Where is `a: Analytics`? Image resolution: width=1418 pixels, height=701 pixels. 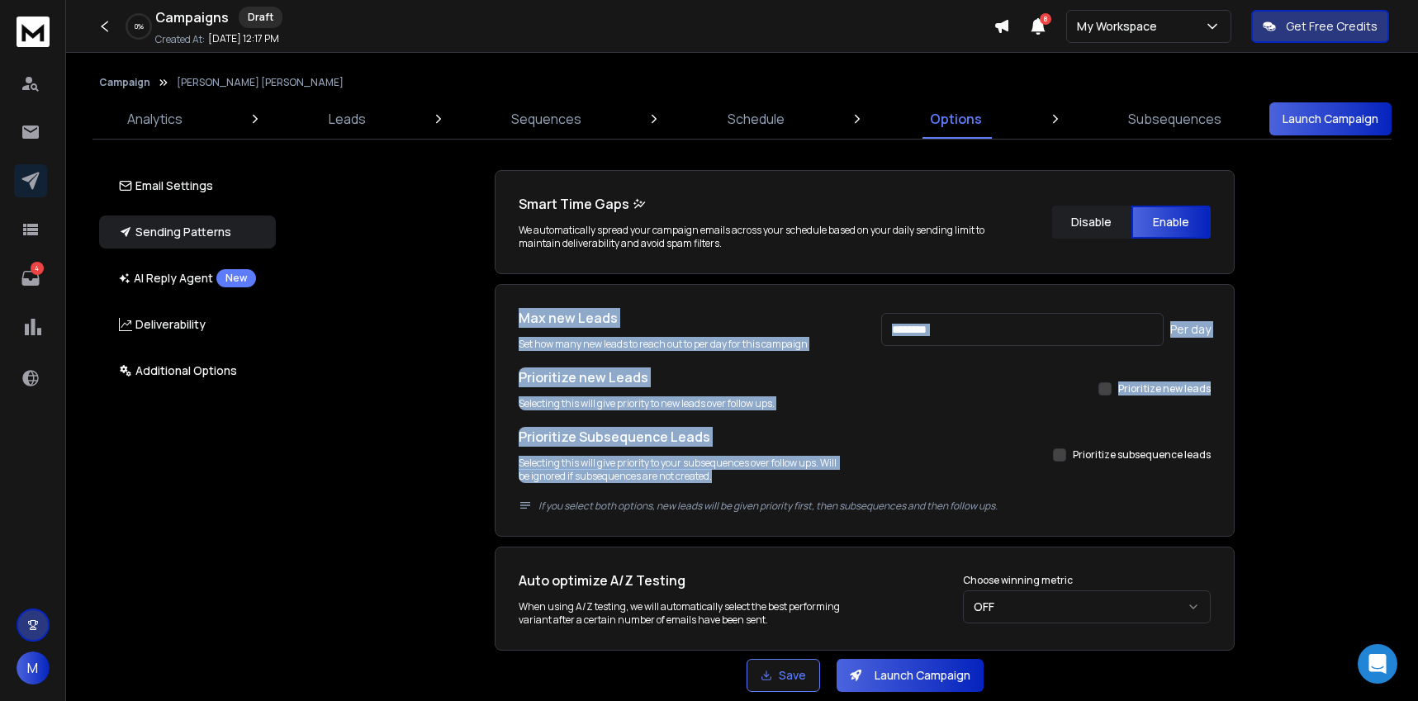 a: Analytics is located at coordinates (154, 119).